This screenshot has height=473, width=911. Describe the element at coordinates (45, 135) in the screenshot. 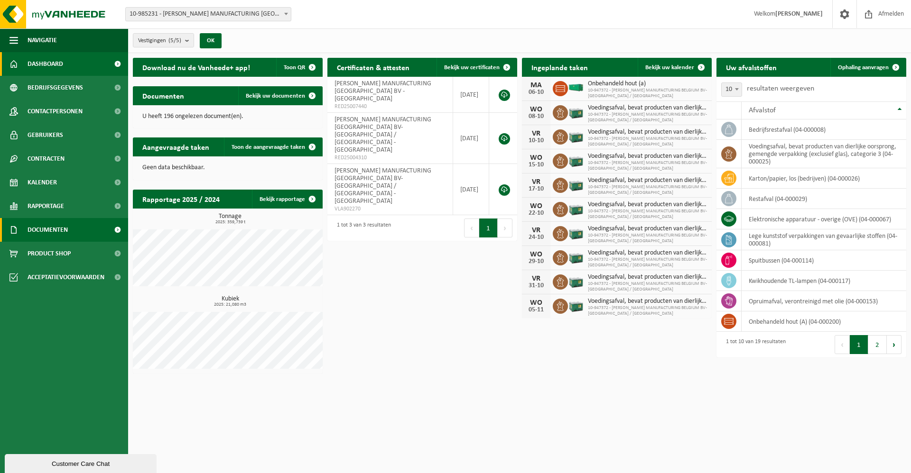

I see `span: Gebruikers` at that location.